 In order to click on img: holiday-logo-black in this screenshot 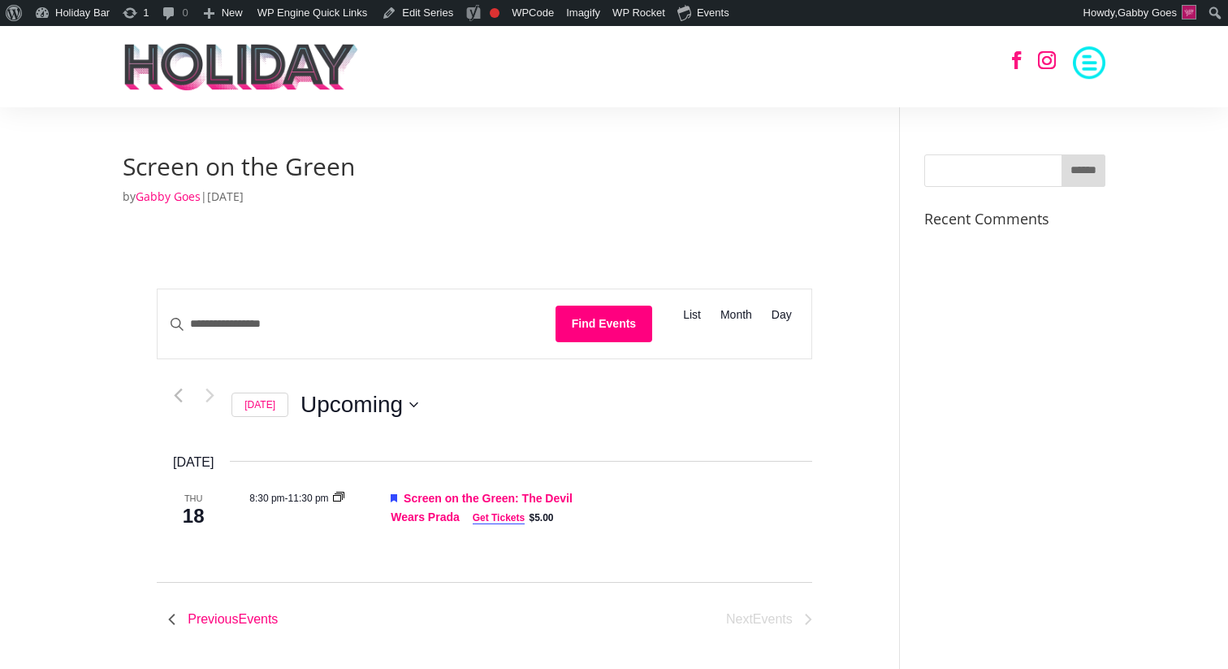, I will do `click(240, 67)`.